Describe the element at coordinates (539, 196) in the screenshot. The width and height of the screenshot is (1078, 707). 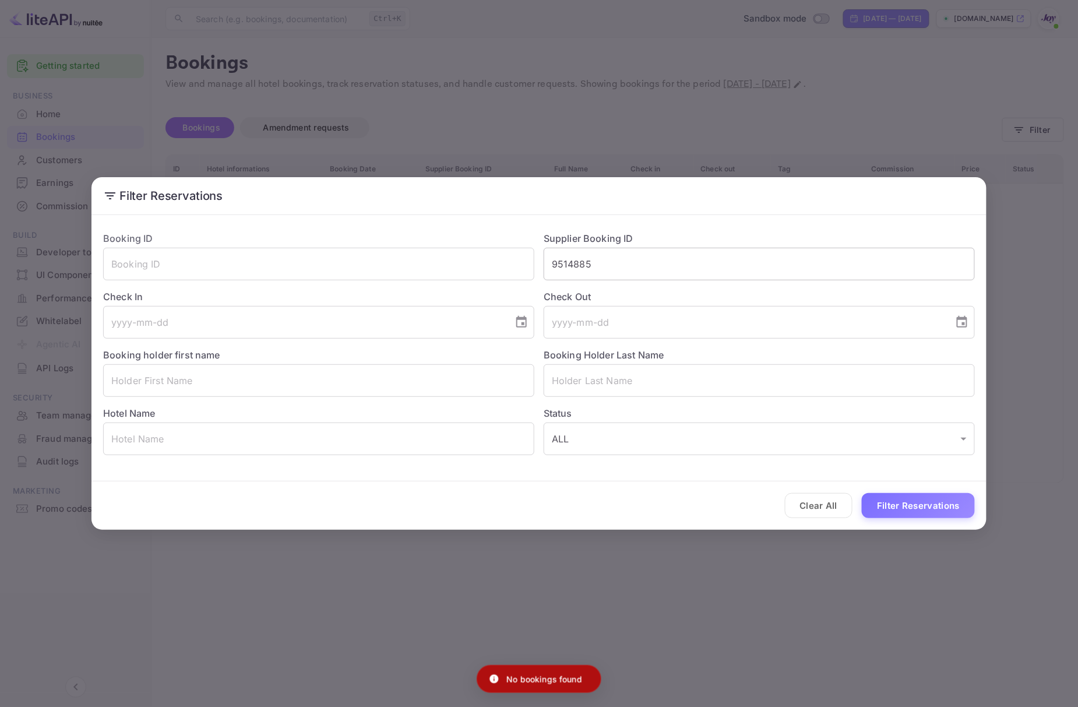
I see `h2: Filter Reservations` at that location.